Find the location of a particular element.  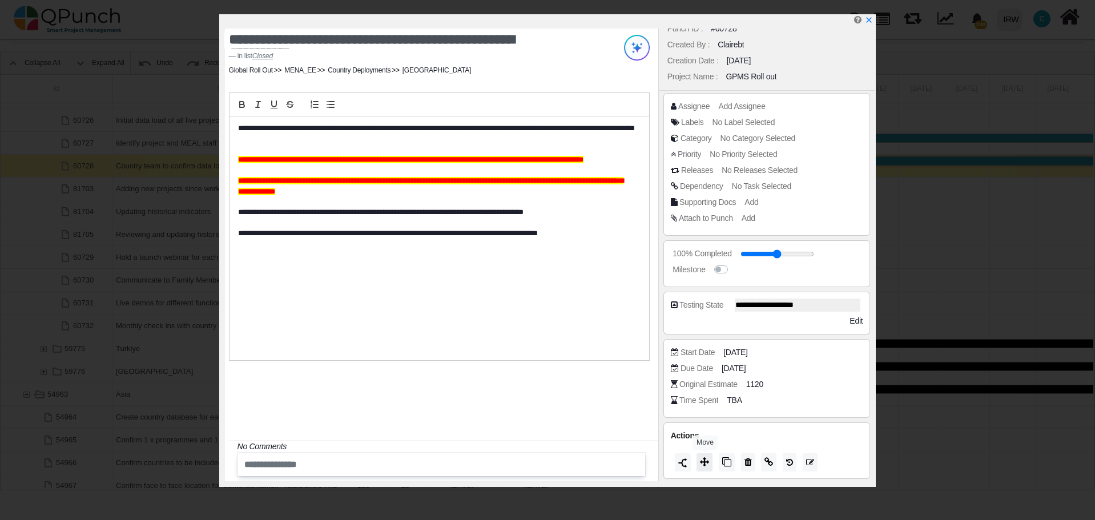

span: Add Assignee is located at coordinates (742, 106).